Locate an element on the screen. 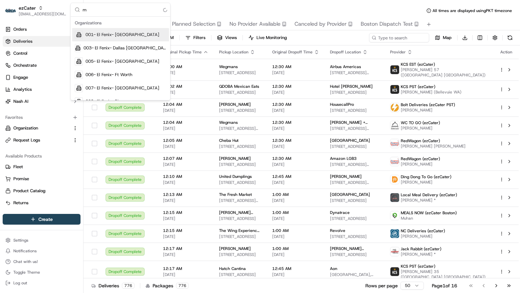  span: Engage is located at coordinates (21, 77).